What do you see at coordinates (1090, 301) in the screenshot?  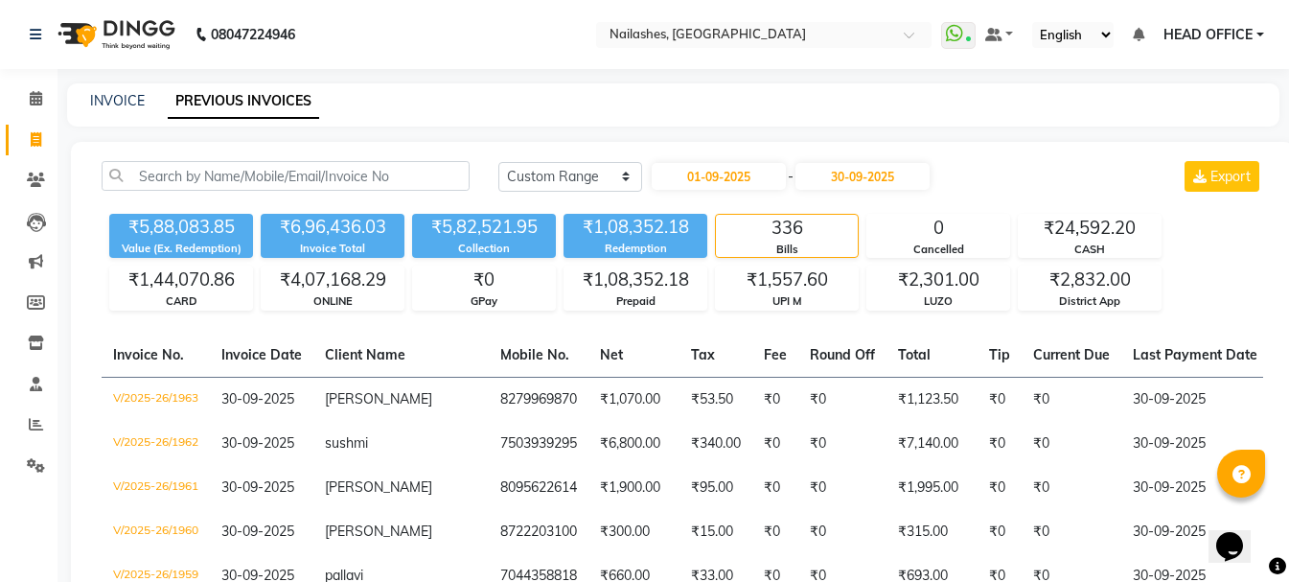 I see `div: District App` at bounding box center [1090, 301].